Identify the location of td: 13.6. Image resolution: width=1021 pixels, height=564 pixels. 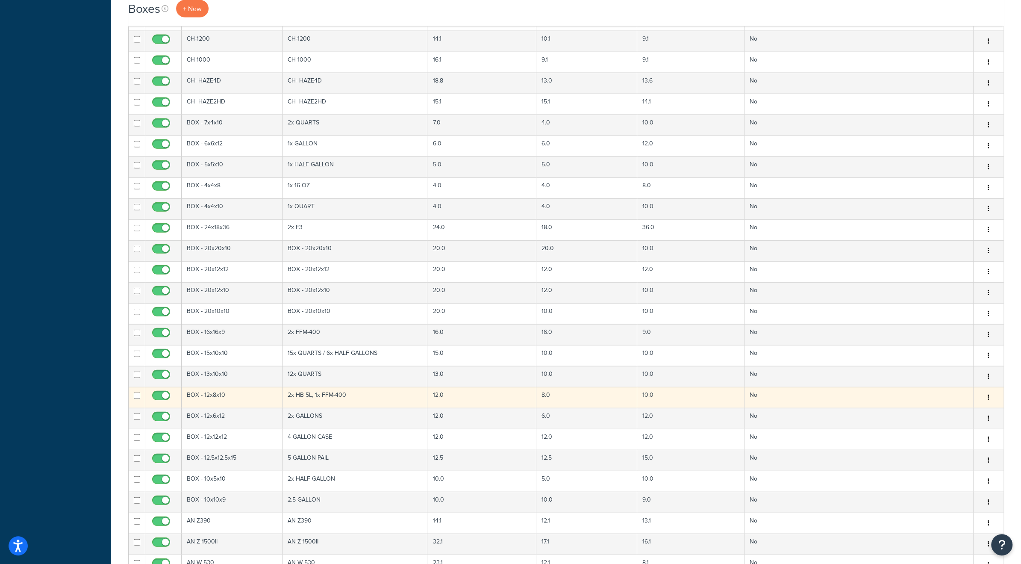
(690, 83).